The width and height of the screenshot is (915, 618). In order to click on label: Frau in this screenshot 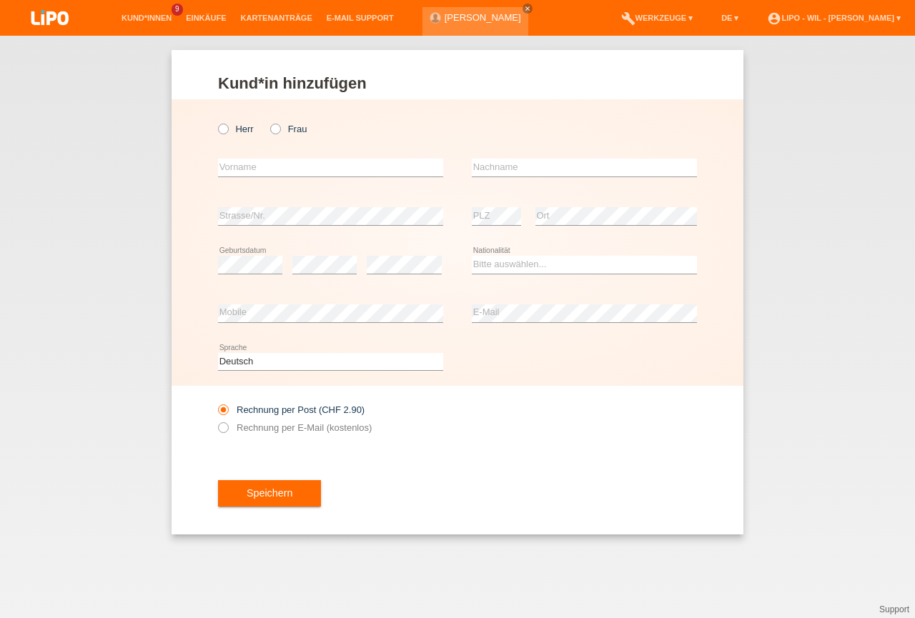, I will do `click(288, 129)`.